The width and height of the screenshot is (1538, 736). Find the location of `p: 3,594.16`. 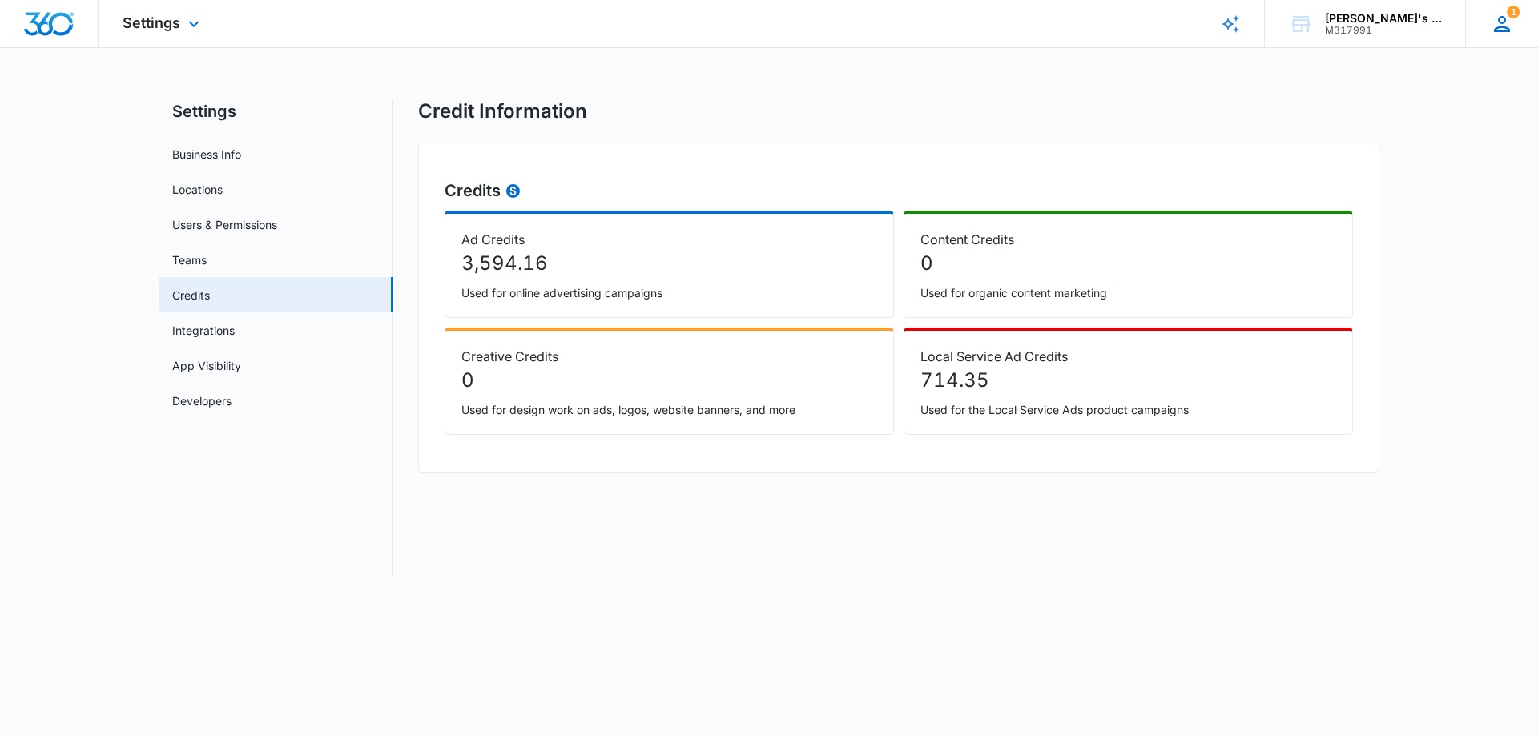

p: 3,594.16 is located at coordinates (669, 264).